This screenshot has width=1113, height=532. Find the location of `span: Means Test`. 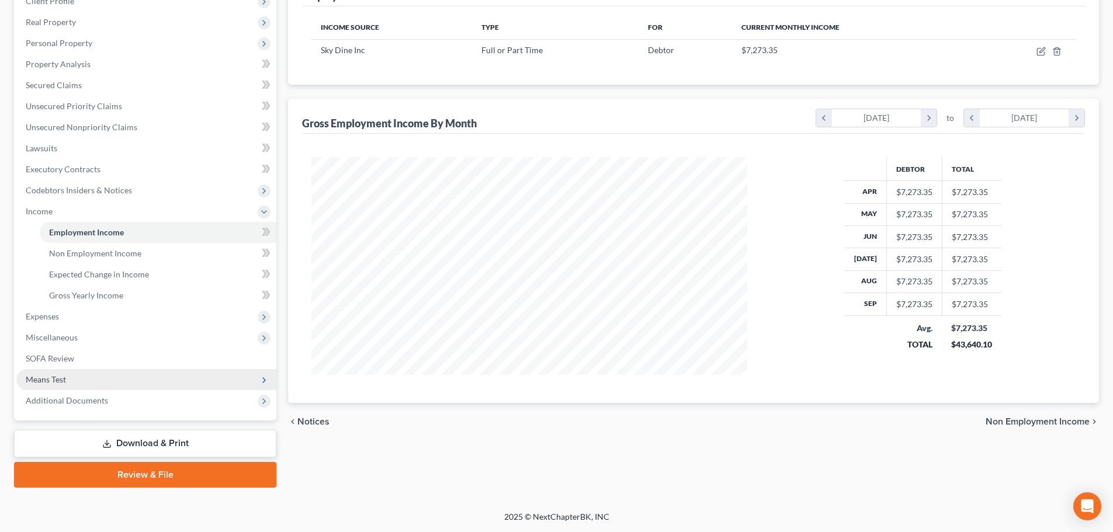

span: Means Test is located at coordinates (46, 379).